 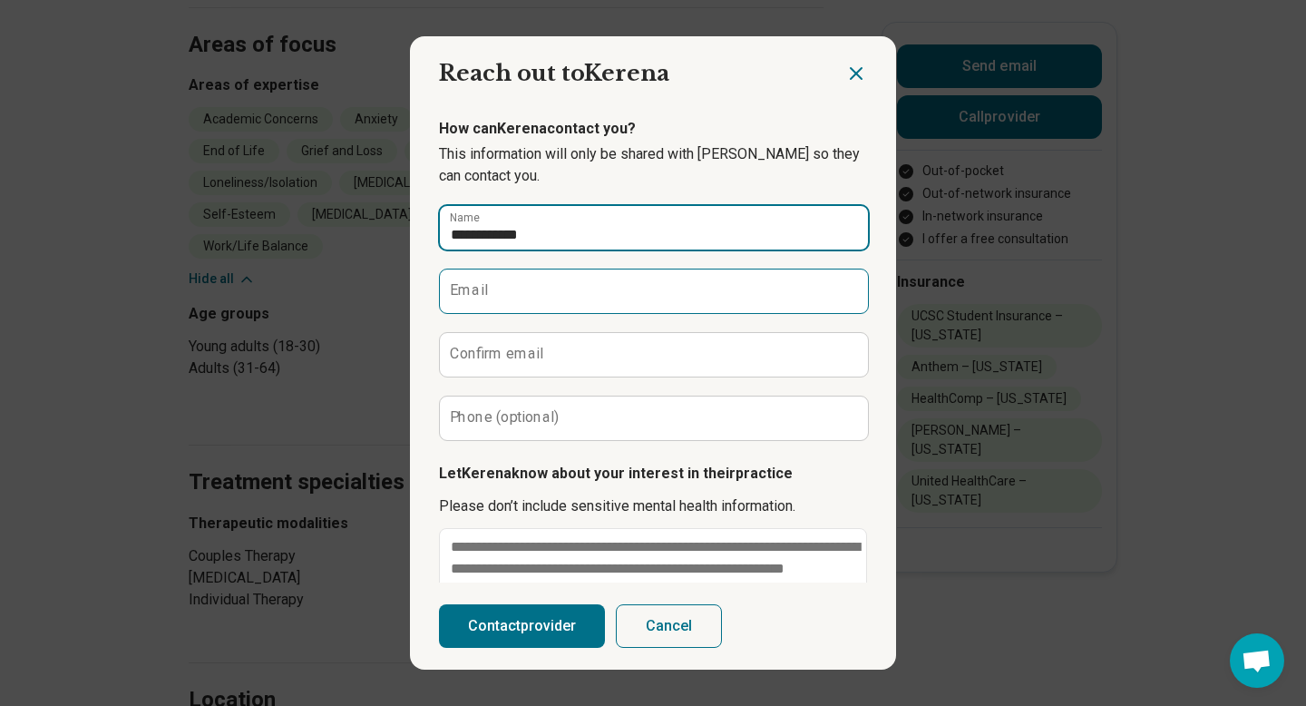 I want to click on button: Close dialog, so click(x=856, y=73).